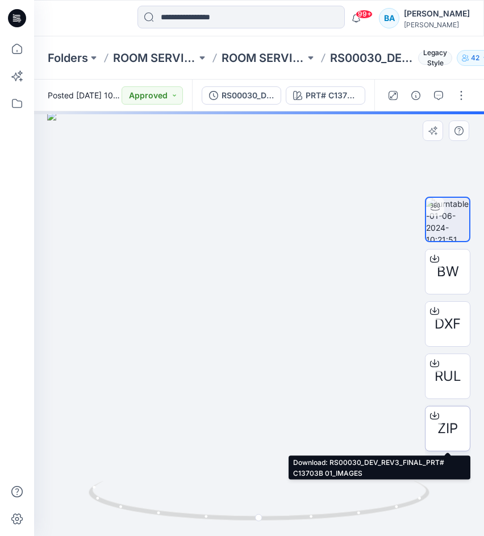 The image size is (484, 536). What do you see at coordinates (326, 95) in the screenshot?
I see `button: PRT# C13703B 01` at bounding box center [326, 95].